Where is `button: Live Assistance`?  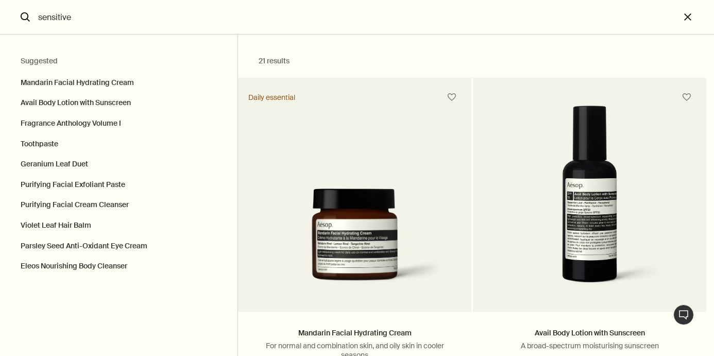
button: Live Assistance is located at coordinates (684, 315).